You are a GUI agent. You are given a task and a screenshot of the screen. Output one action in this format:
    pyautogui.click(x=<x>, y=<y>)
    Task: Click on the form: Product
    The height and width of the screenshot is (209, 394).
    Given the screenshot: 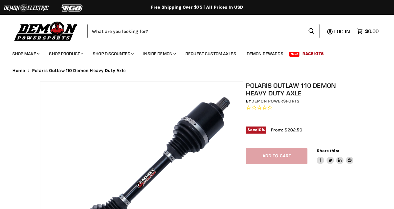 What is the action you would take?
    pyautogui.click(x=203, y=31)
    